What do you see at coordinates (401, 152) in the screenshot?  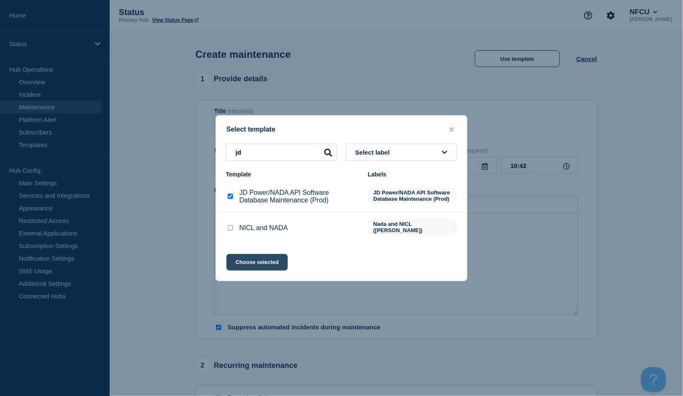 I see `button: Select label` at bounding box center [401, 152].